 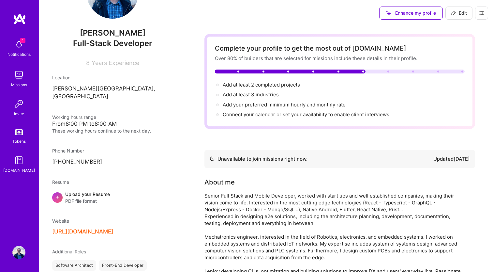 I want to click on div: Unavailable to join missions right now., so click(x=259, y=159).